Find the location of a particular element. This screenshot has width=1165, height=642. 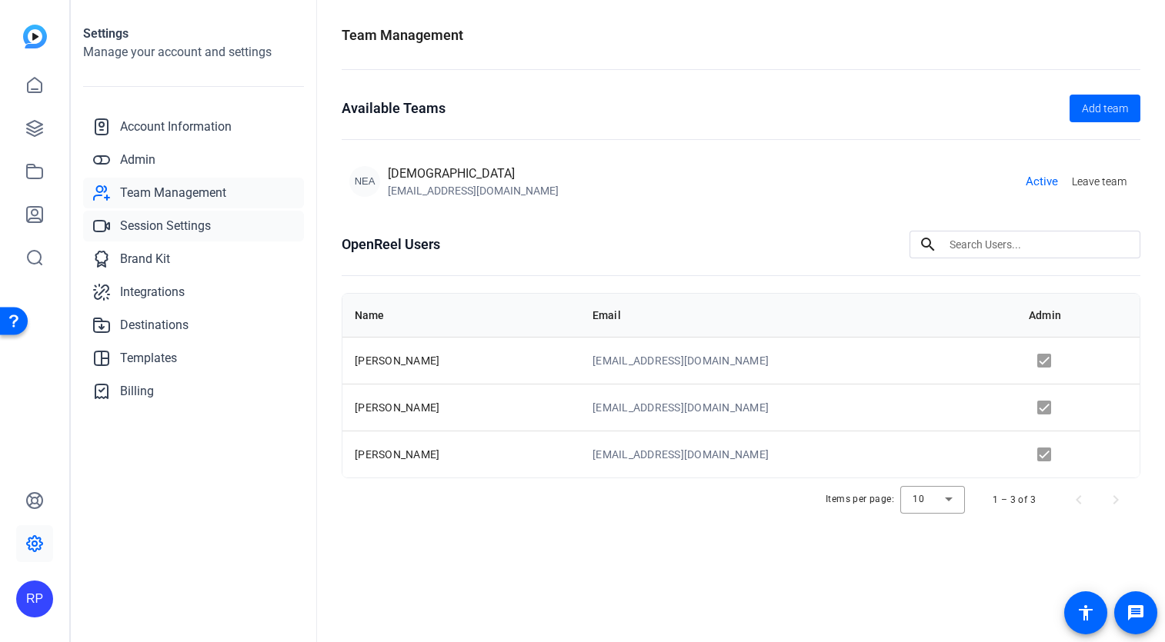

mat-icon: accessibility is located at coordinates (1085, 613).